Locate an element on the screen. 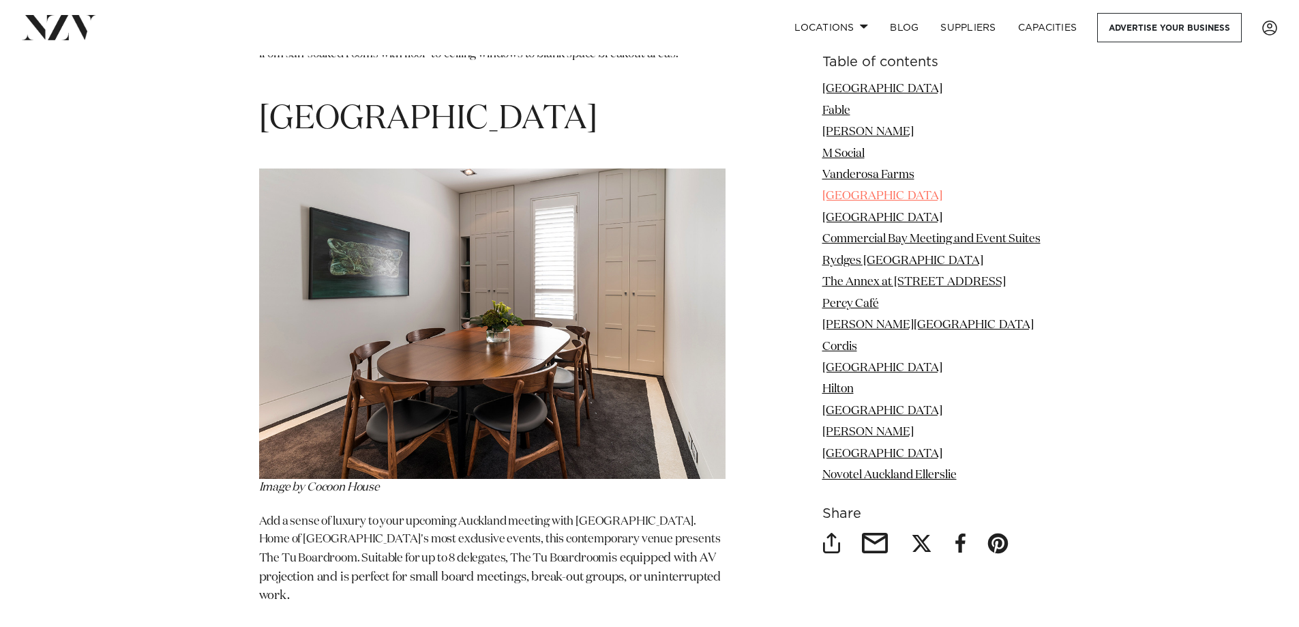  a: M Social is located at coordinates (844, 153).